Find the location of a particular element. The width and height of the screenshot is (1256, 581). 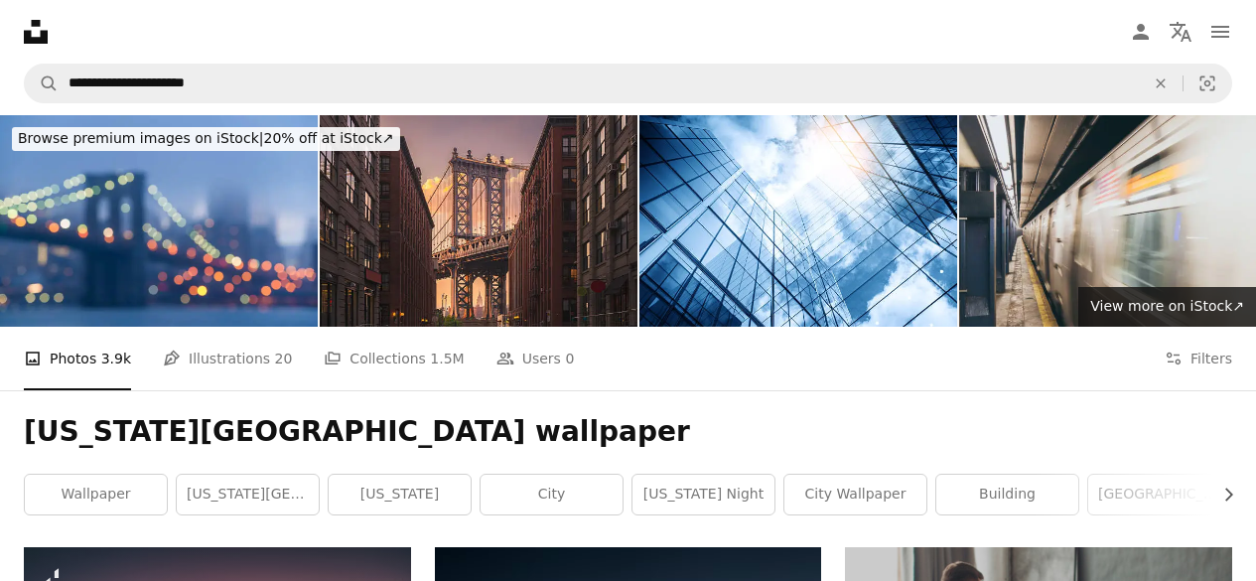

span: 20 is located at coordinates (284, 358).